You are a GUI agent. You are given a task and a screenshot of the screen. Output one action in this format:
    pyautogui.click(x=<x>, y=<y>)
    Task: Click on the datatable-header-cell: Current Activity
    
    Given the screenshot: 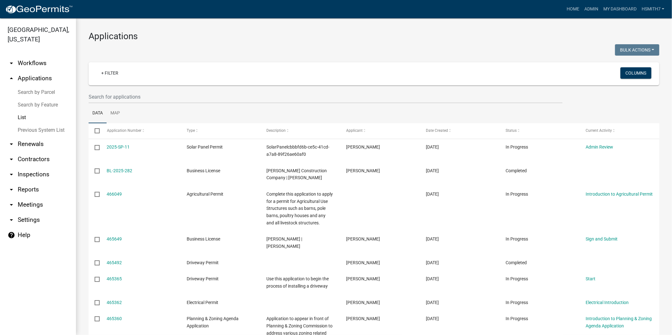 What is the action you would take?
    pyautogui.click(x=620, y=131)
    